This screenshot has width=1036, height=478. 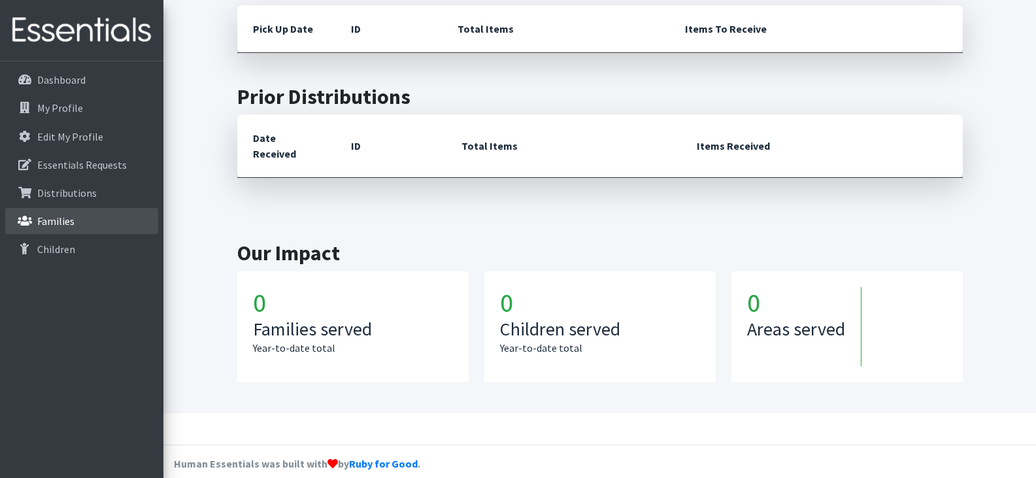 I want to click on p: Children, so click(x=56, y=249).